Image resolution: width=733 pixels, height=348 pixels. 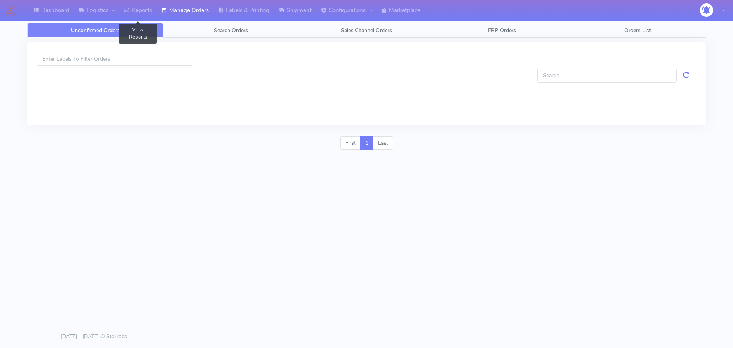 What do you see at coordinates (638, 30) in the screenshot?
I see `span: Orders List` at bounding box center [638, 30].